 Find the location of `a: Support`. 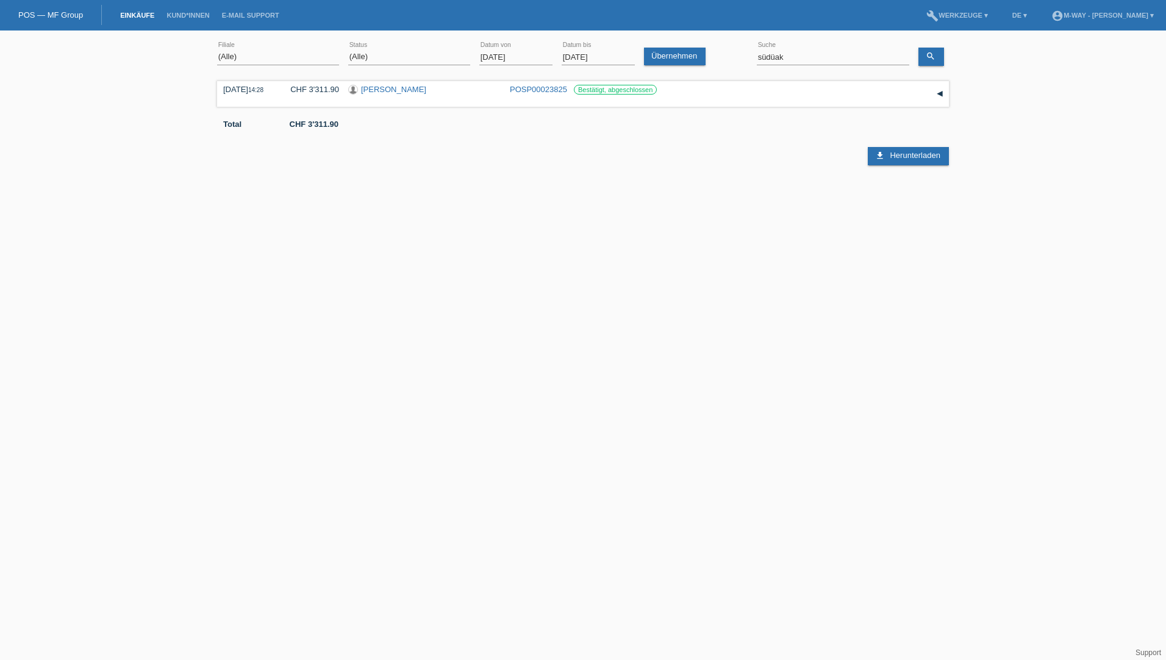

a: Support is located at coordinates (1148, 652).